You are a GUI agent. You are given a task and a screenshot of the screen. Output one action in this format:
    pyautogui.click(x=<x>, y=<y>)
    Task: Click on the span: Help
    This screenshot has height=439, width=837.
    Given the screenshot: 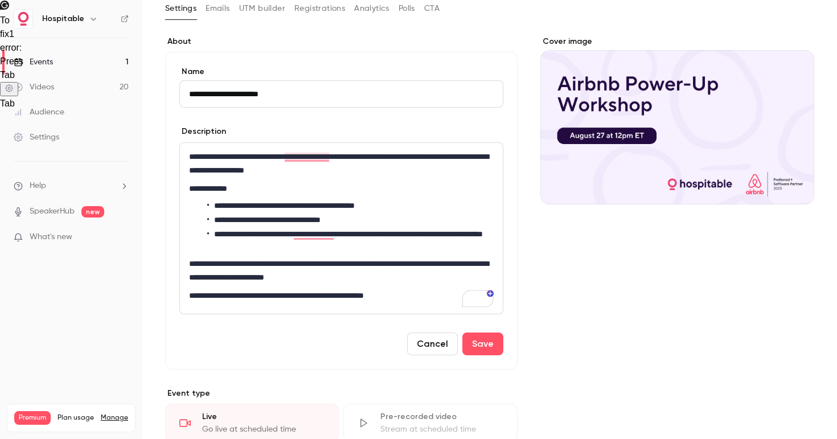 What is the action you would take?
    pyautogui.click(x=38, y=186)
    